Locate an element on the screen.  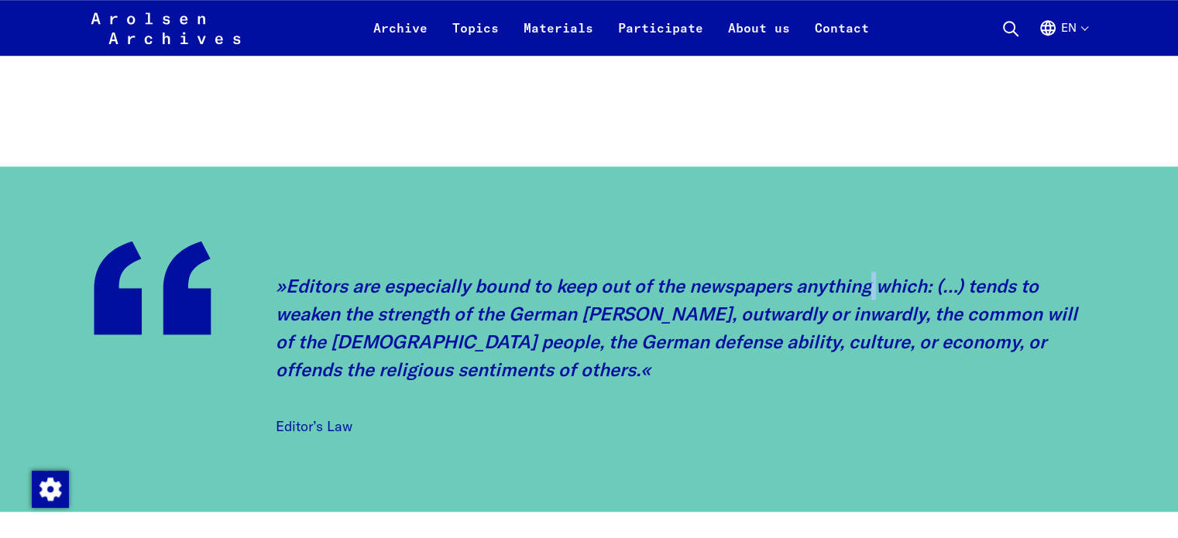
a: Topics is located at coordinates (476, 37).